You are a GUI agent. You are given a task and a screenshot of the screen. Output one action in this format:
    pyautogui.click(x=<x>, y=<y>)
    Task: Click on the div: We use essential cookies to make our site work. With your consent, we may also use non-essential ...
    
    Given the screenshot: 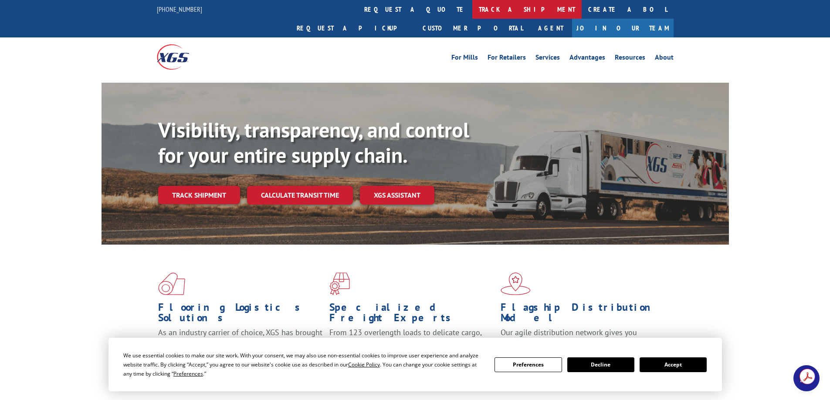 What is the action you would take?
    pyautogui.click(x=304, y=365)
    